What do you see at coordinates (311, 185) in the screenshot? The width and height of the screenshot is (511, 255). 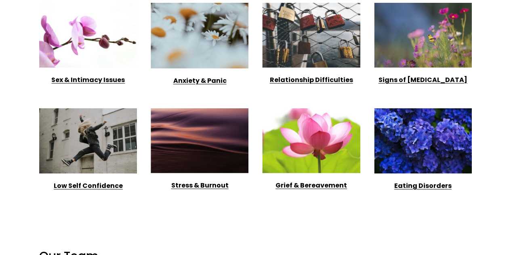 I see `a: Grief & Bereavement` at bounding box center [311, 185].